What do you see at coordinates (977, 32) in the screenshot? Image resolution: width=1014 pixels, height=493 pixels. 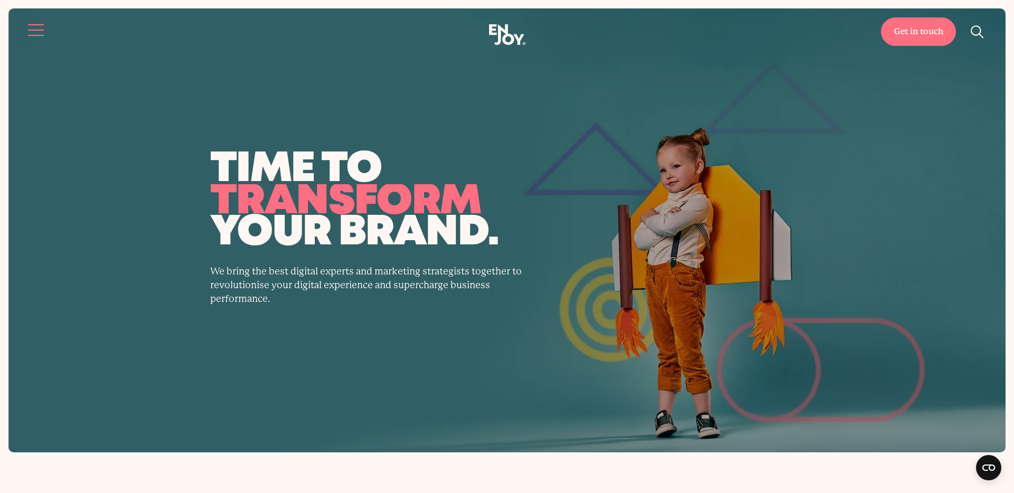 I see `button: Site search` at bounding box center [977, 32].